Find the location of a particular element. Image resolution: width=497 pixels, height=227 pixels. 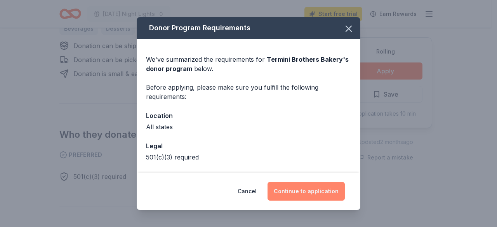

div: Before applying, please make sure you fulfill the following requirements: is located at coordinates (248, 92).